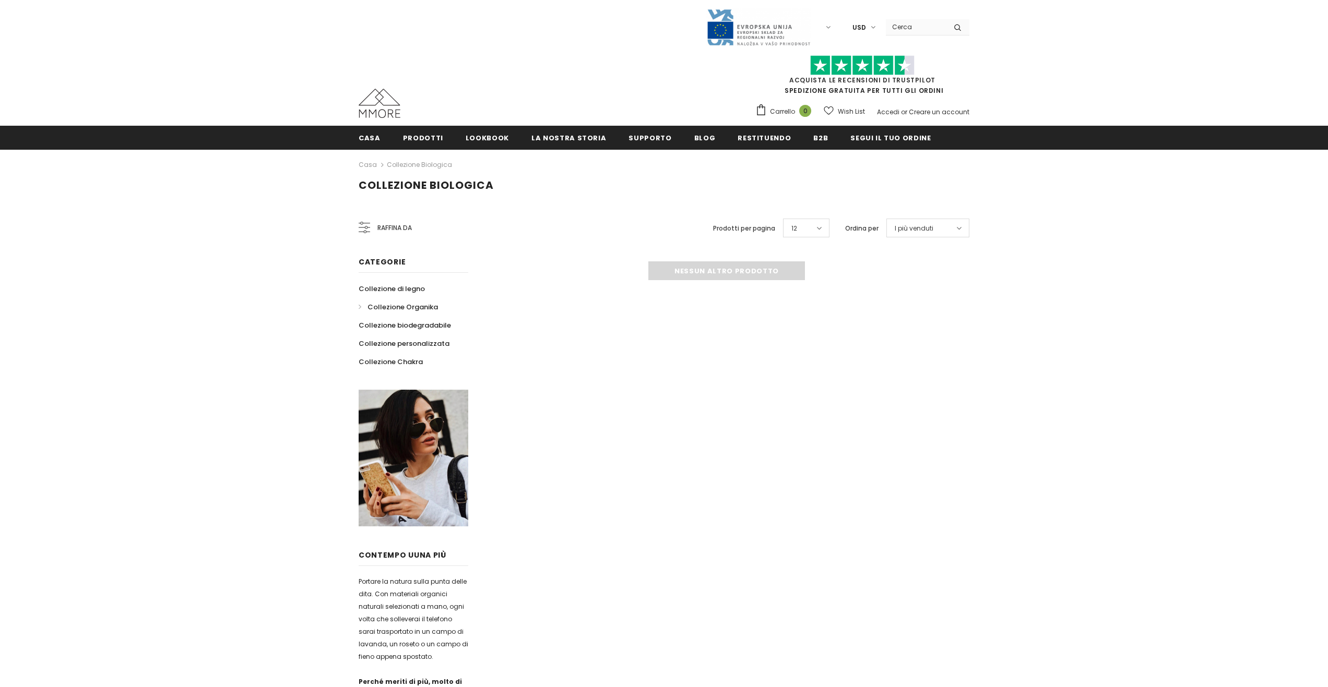  I want to click on span: Prodotti, so click(423, 138).